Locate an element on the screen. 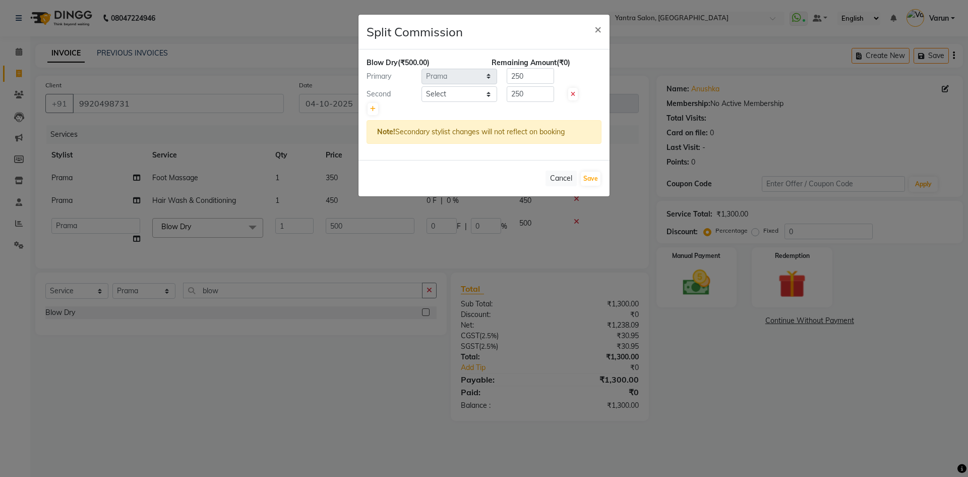  div: Second is located at coordinates (390, 94).